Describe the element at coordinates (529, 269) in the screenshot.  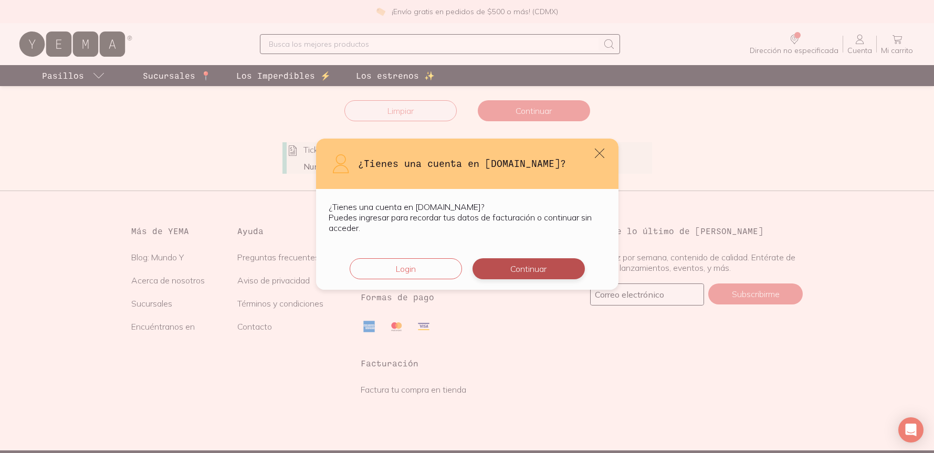
I see `button: Continuar` at that location.